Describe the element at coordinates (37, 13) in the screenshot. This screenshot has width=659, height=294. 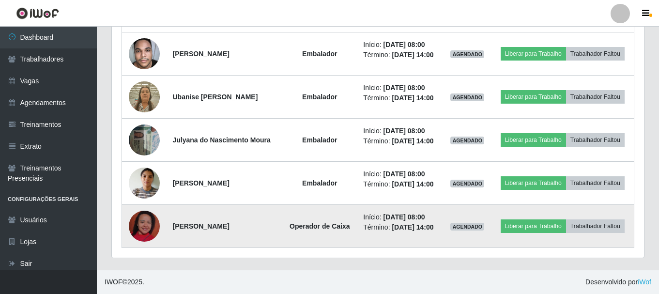
I see `img: CoreUI Logo` at that location.